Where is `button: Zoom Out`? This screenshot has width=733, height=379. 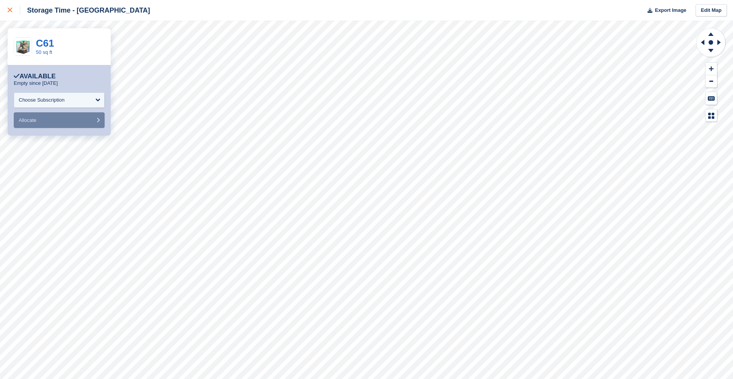 button: Zoom Out is located at coordinates (711, 81).